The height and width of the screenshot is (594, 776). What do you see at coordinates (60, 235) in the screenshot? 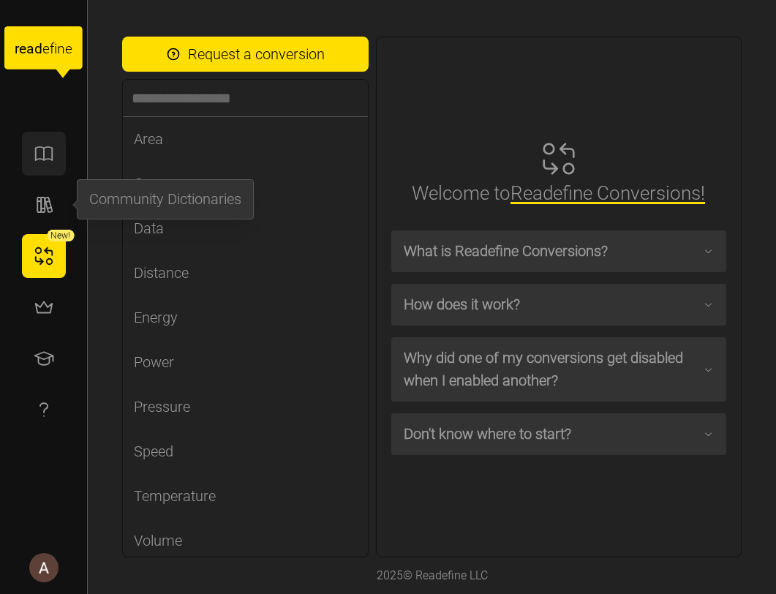
I see `div: New!` at bounding box center [60, 235].